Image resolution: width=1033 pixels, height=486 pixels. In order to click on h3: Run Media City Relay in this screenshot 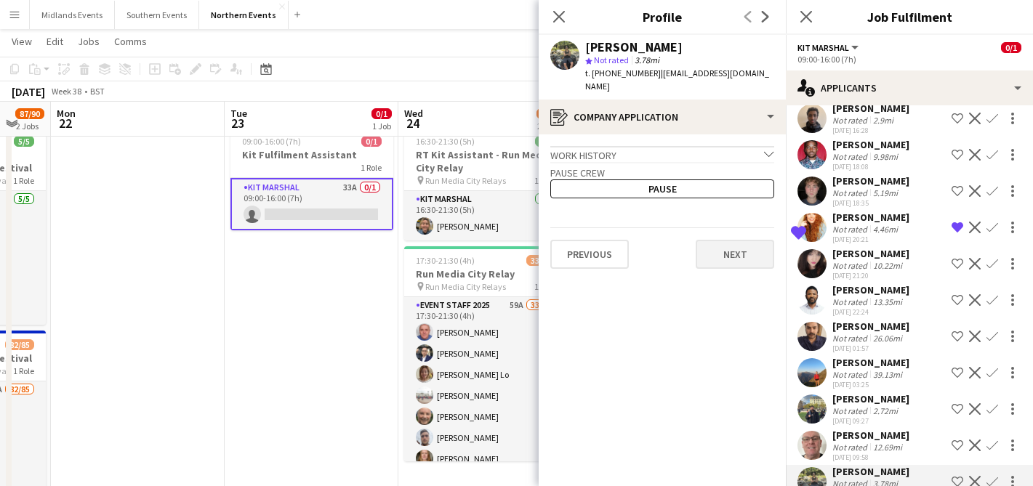, I will do `click(486, 274)`.